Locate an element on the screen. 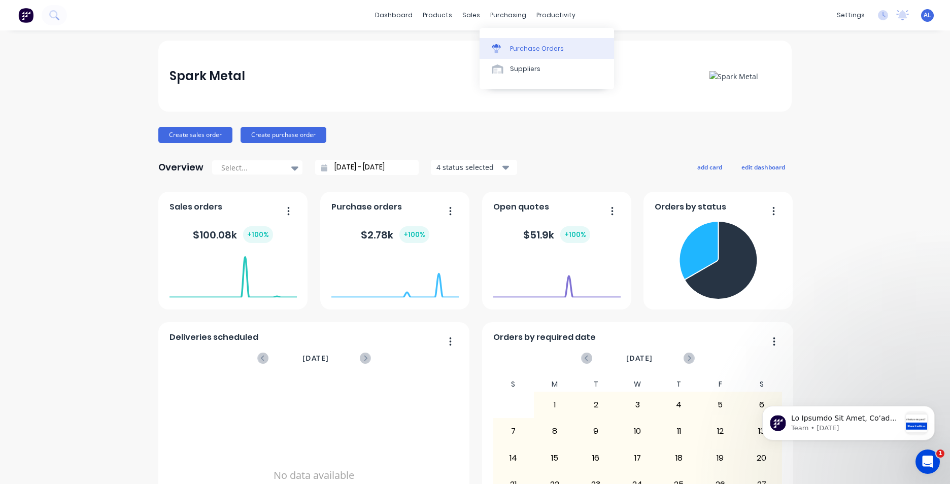 This screenshot has height=484, width=950. button: 4 status selected is located at coordinates (474, 167).